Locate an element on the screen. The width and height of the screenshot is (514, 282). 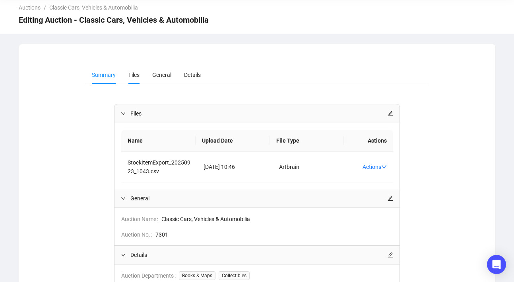
a: Auctions is located at coordinates (29, 8).